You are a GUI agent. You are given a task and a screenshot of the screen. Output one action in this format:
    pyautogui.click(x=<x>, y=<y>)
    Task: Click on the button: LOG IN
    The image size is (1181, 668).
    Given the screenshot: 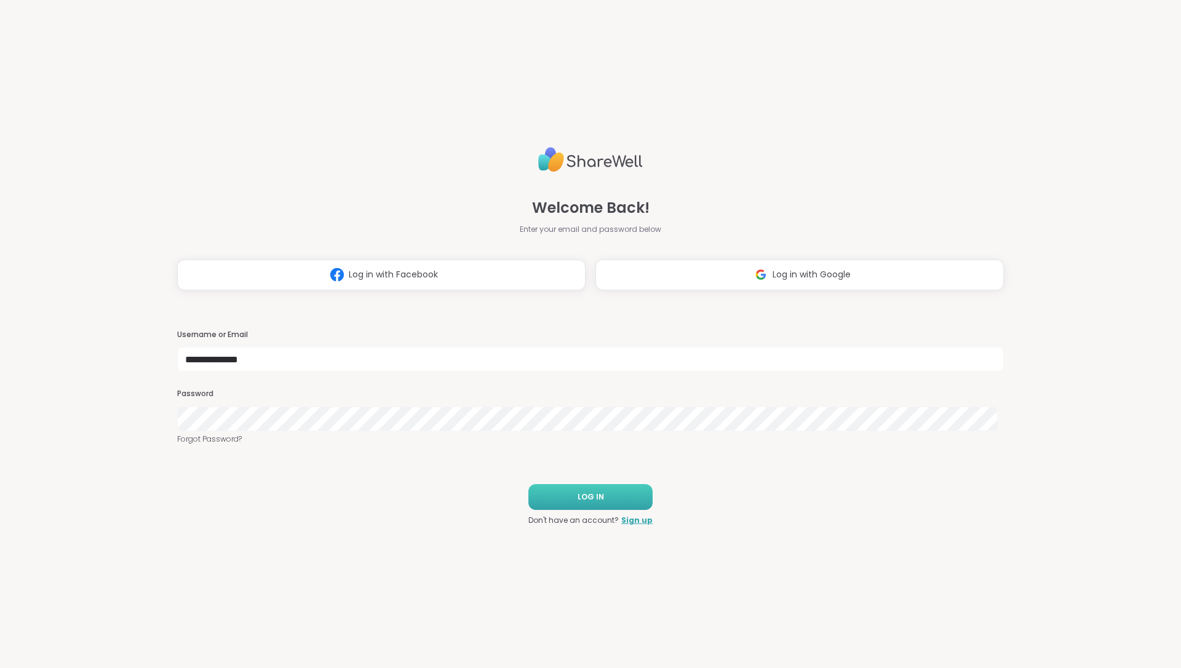 What is the action you would take?
    pyautogui.click(x=590, y=497)
    